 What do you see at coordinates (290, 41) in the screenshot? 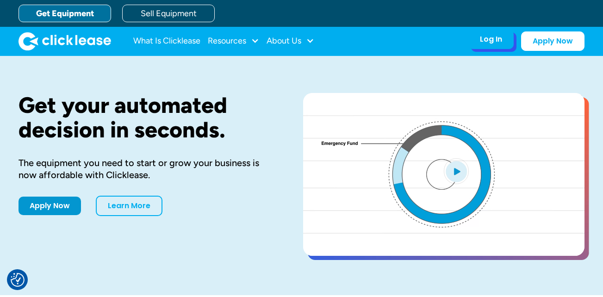
I see `div: About Us` at bounding box center [290, 41].